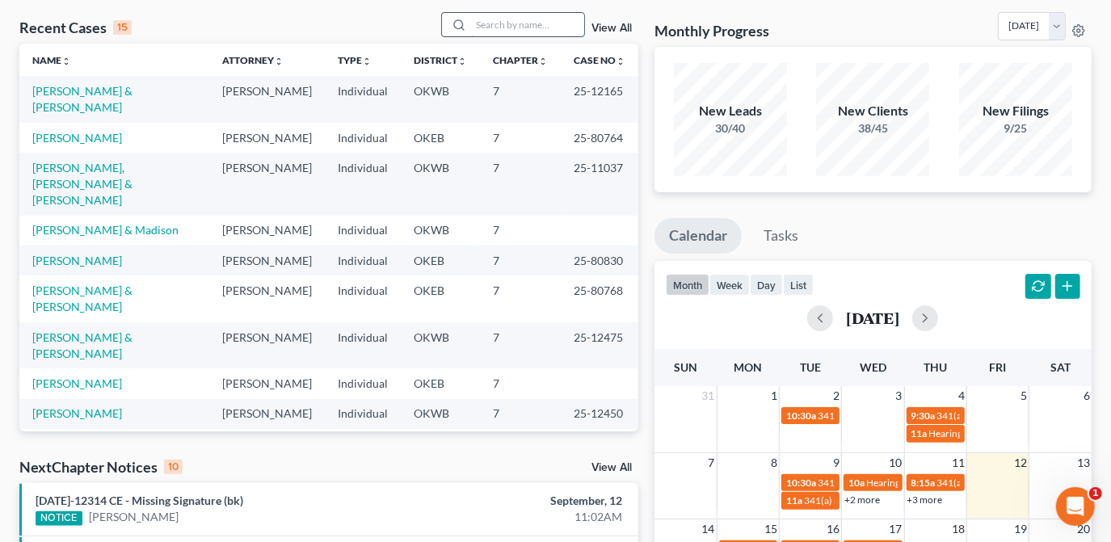 Image resolution: width=1111 pixels, height=542 pixels. Describe the element at coordinates (836, 396) in the screenshot. I see `span: 2` at that location.